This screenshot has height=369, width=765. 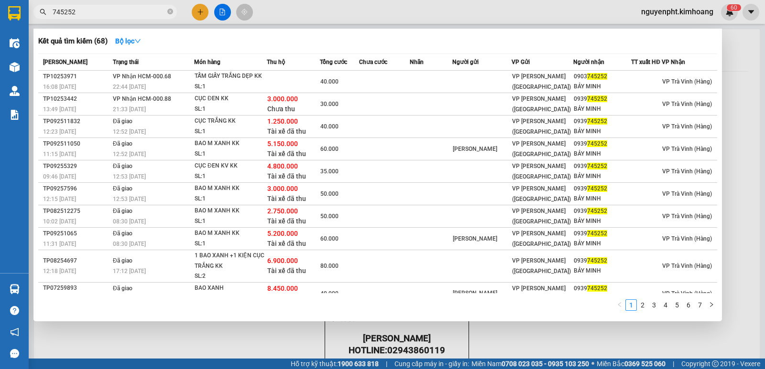 What do you see at coordinates (631, 305) in the screenshot?
I see `li: 1` at bounding box center [631, 305].